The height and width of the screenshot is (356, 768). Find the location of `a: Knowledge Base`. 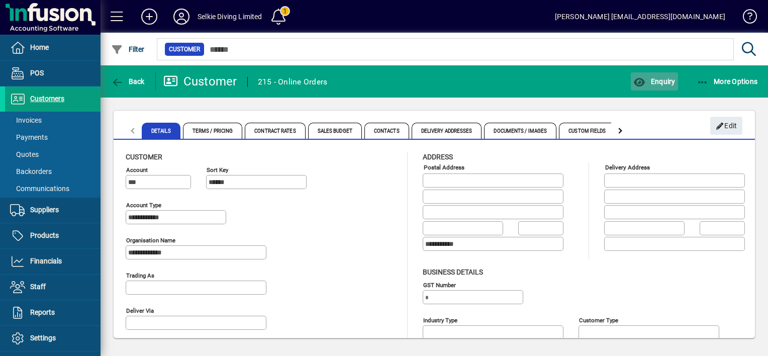

a: Knowledge Base is located at coordinates (745, 18).